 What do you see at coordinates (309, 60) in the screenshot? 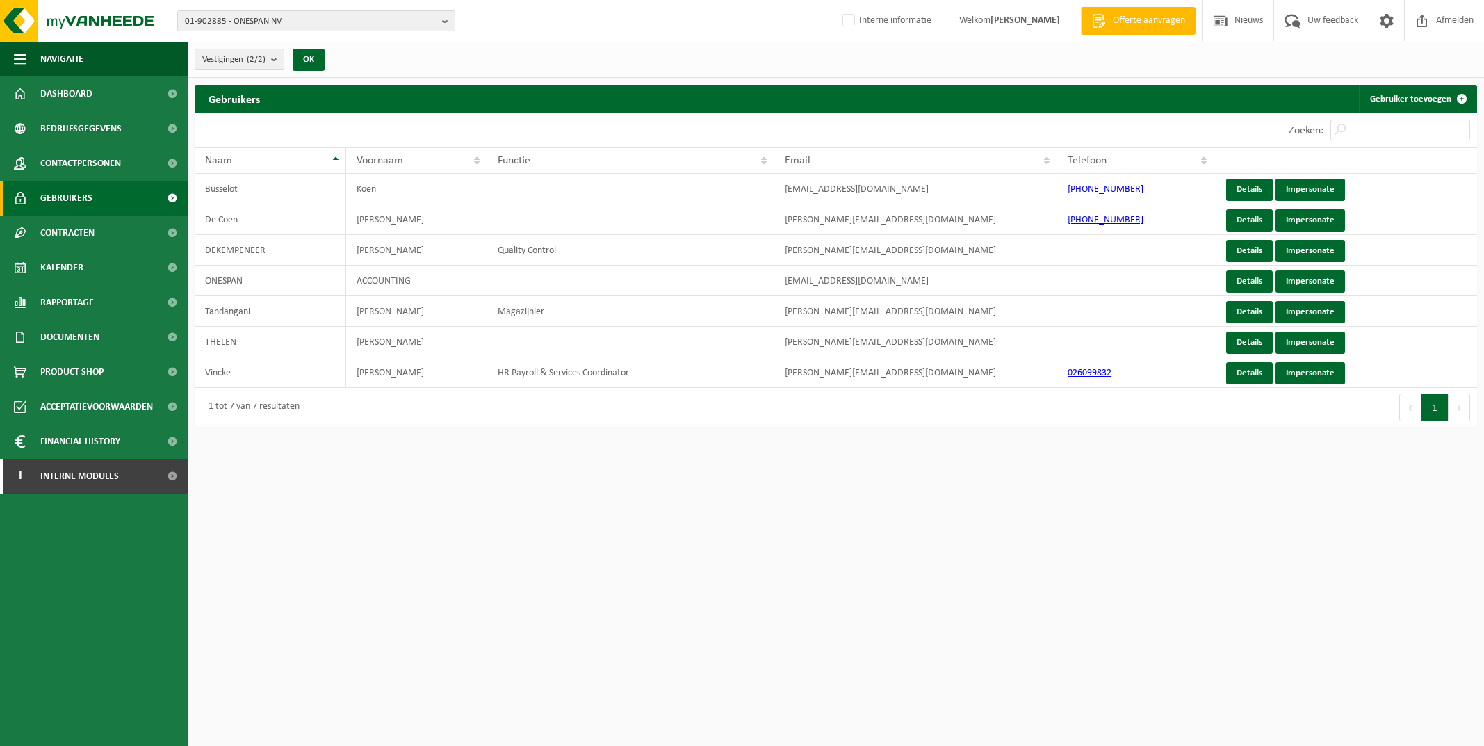
I see `button: OK` at bounding box center [309, 60].